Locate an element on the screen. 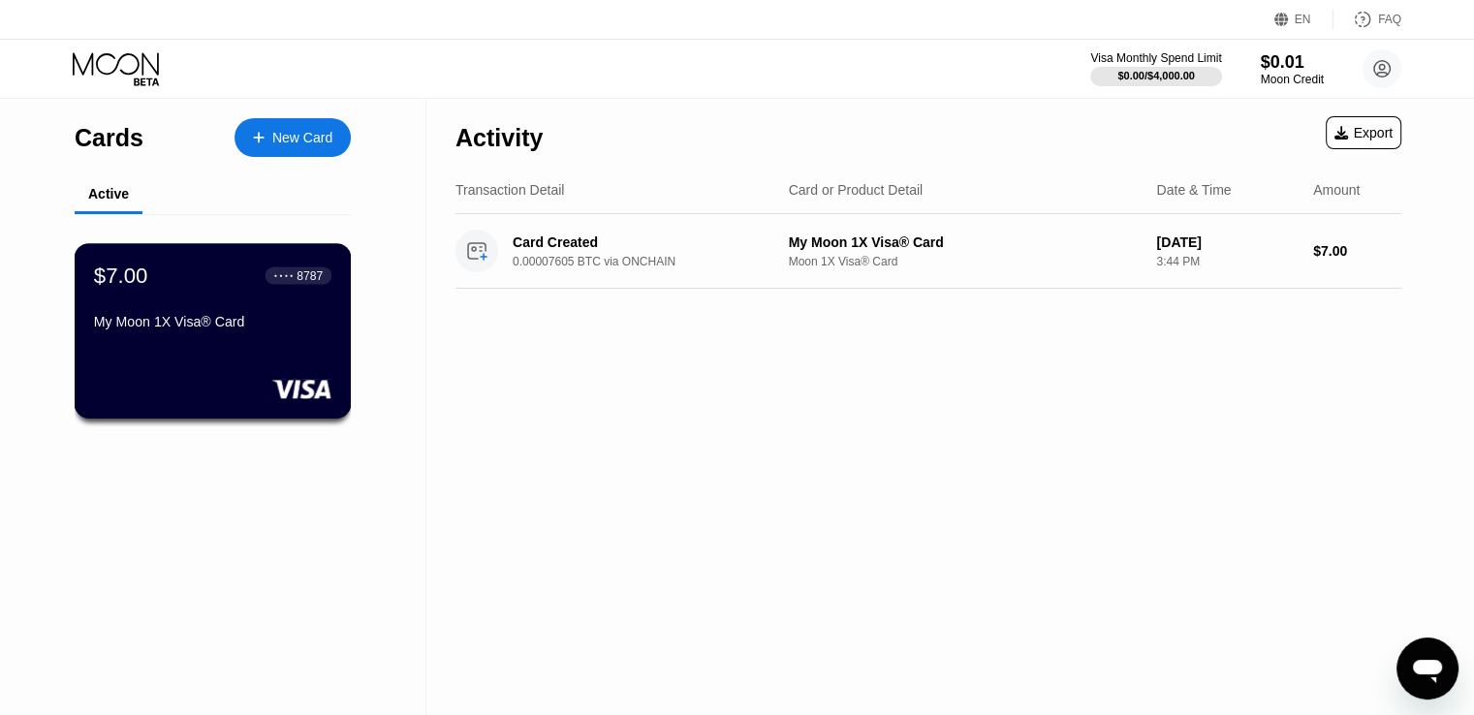 The image size is (1474, 715). div: Active is located at coordinates (109, 194).